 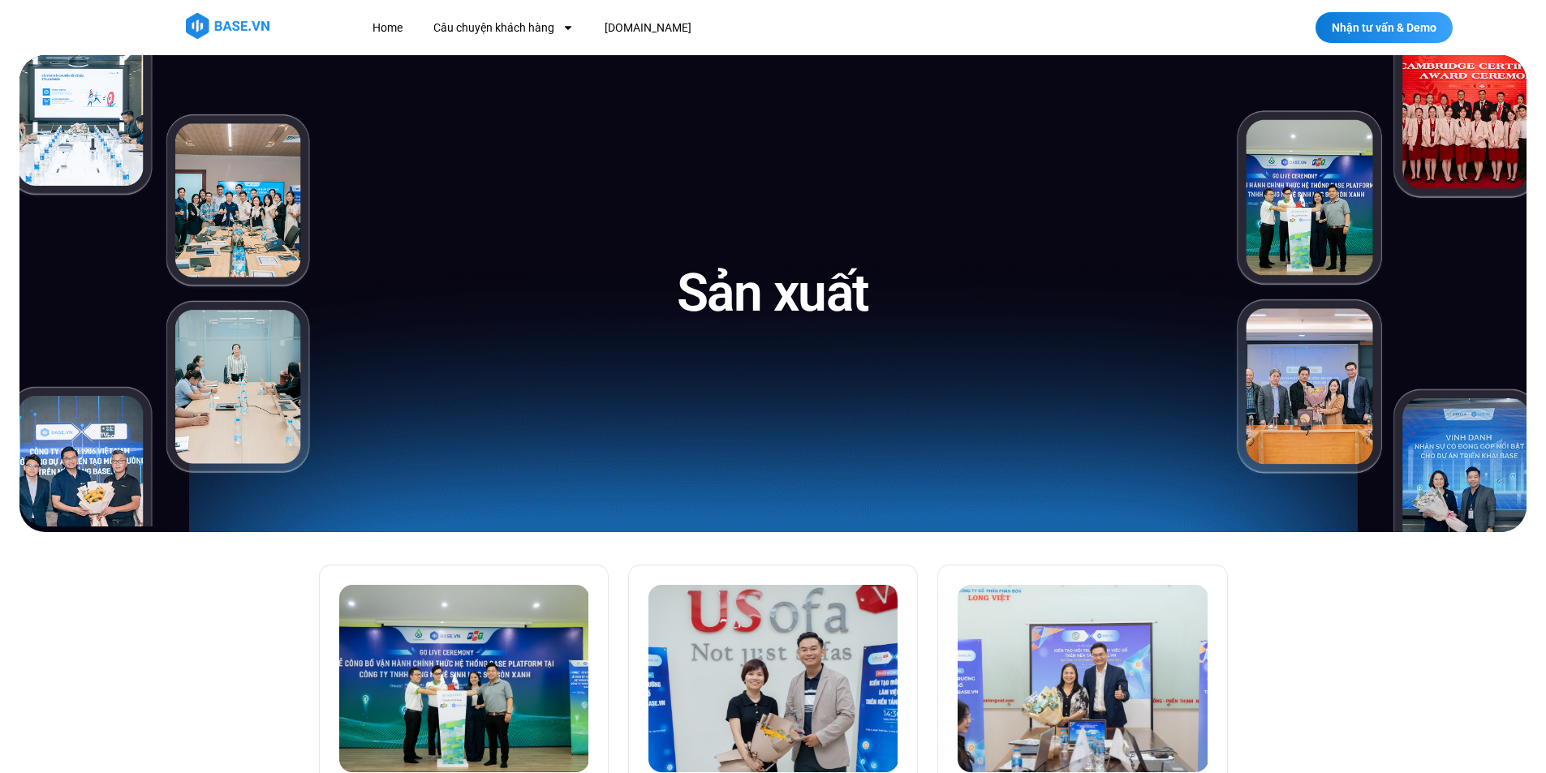 I want to click on a: Câu chuyện khách hàng, so click(x=503, y=28).